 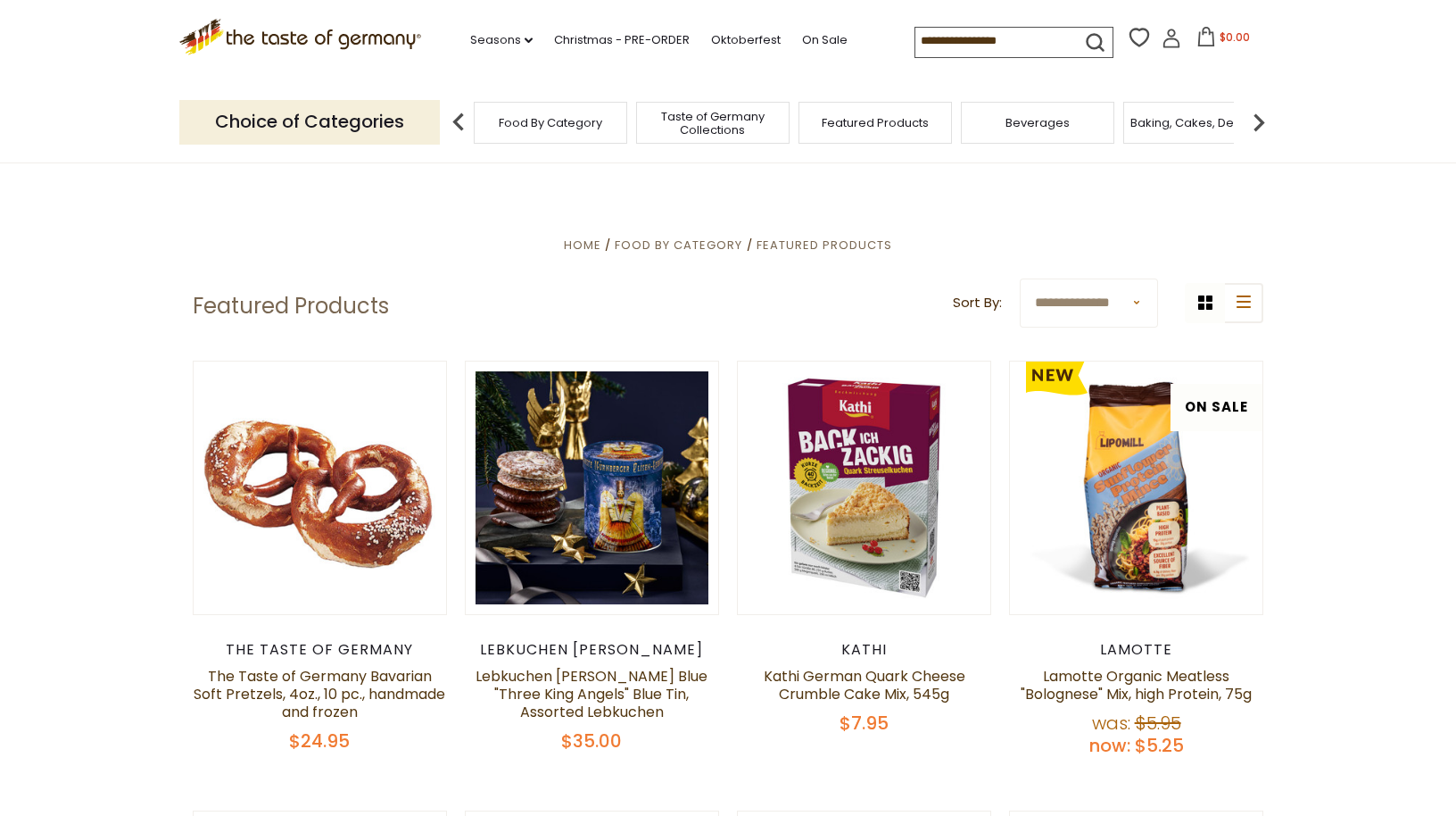 I want to click on span: Taste of Germany Collections, so click(x=713, y=123).